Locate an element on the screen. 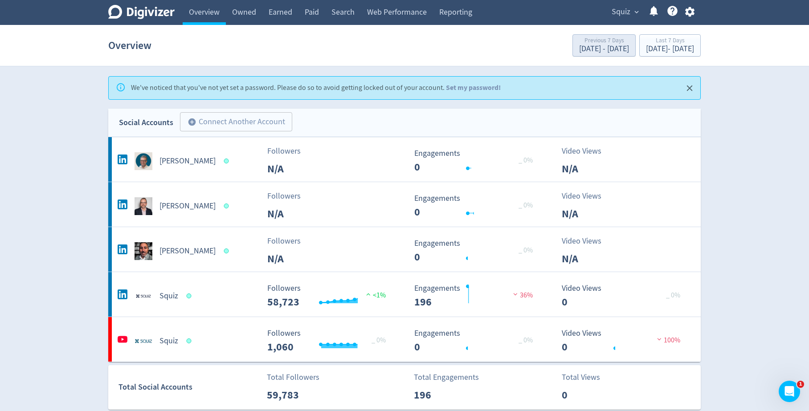 Image resolution: width=809 pixels, height=411 pixels. h1: Overview is located at coordinates (130, 45).